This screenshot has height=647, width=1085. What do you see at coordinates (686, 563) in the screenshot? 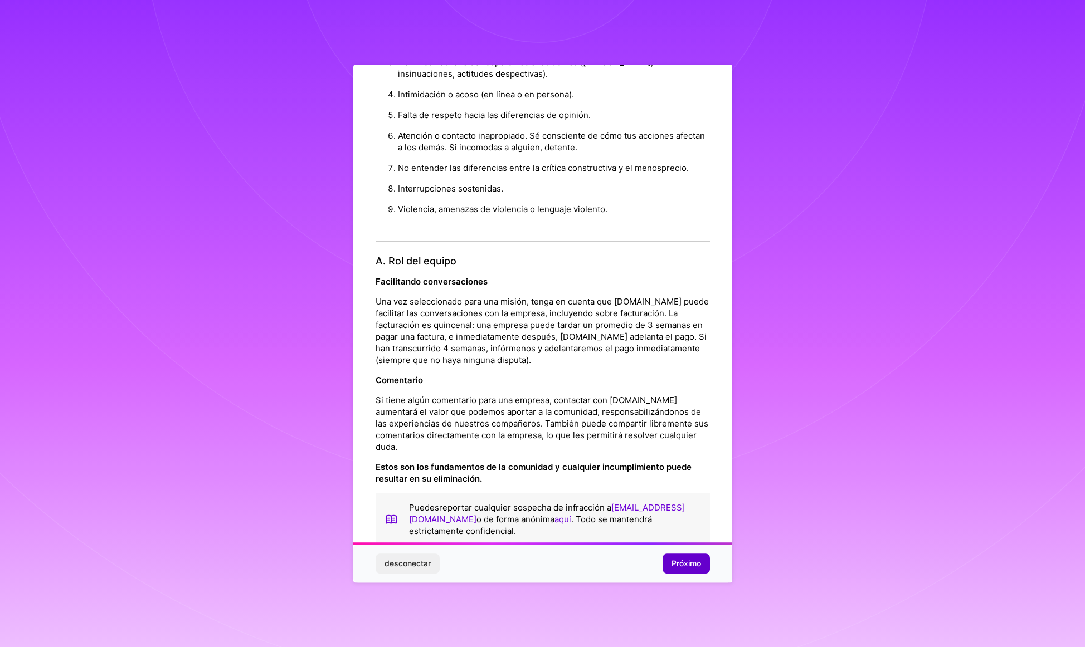
I see `font: Próximo` at bounding box center [686, 563].